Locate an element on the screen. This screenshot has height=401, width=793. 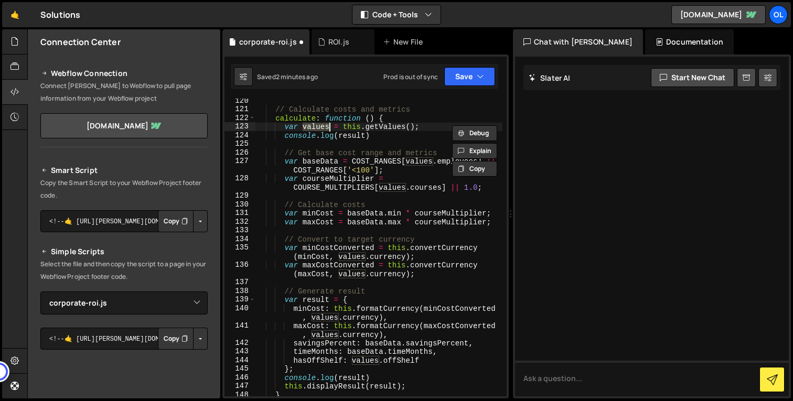
div: 127 is located at coordinates (240, 165).